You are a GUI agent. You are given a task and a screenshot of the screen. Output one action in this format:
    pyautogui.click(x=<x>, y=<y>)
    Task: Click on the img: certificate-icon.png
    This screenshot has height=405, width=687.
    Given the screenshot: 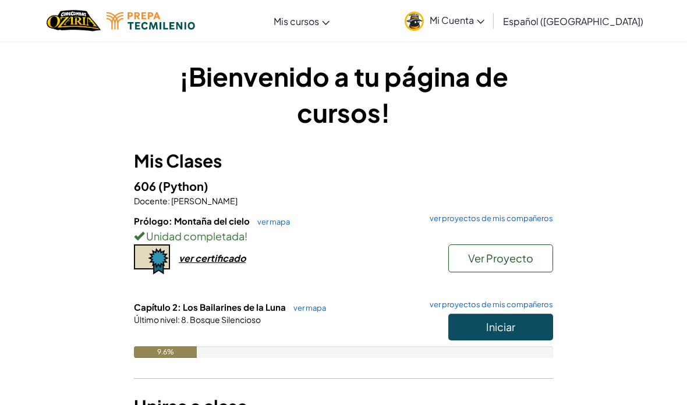 What is the action you would take?
    pyautogui.click(x=152, y=260)
    